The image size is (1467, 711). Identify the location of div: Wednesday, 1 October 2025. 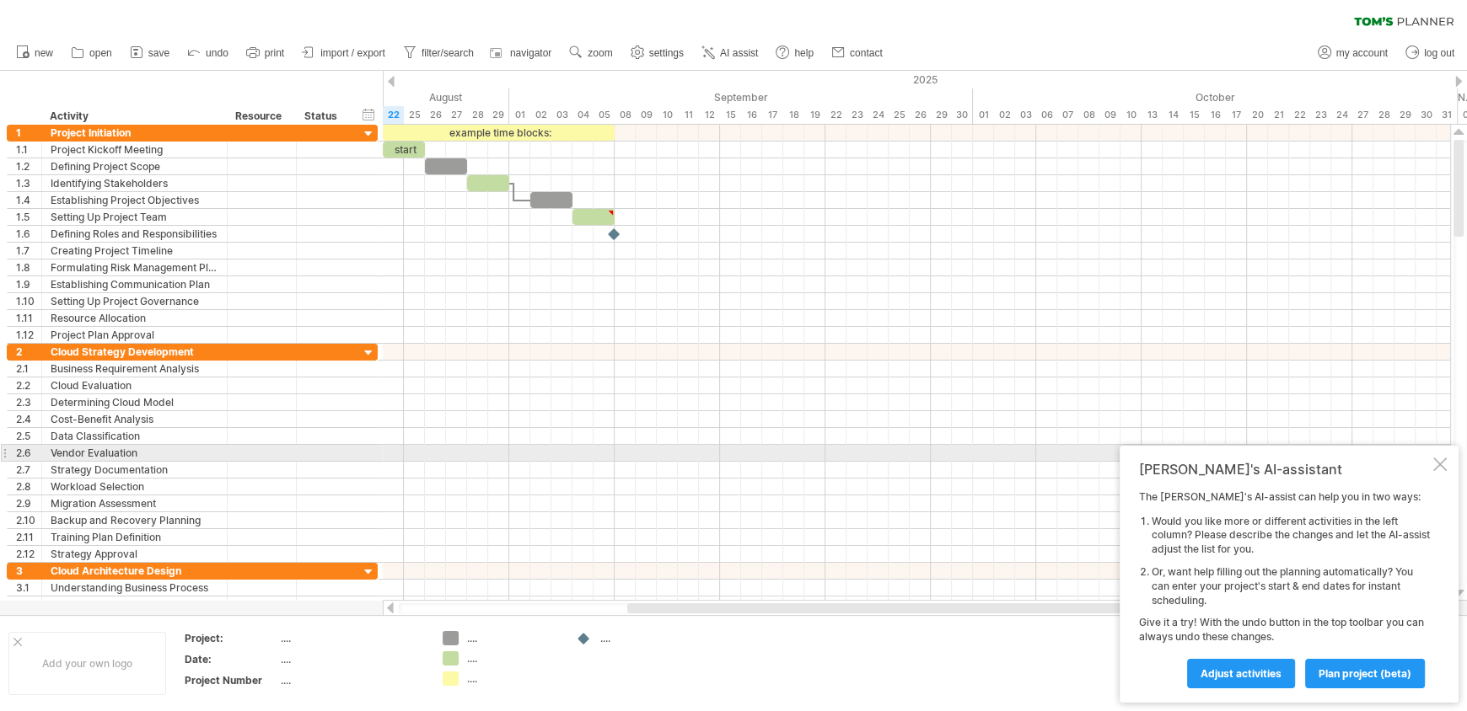
(983, 115).